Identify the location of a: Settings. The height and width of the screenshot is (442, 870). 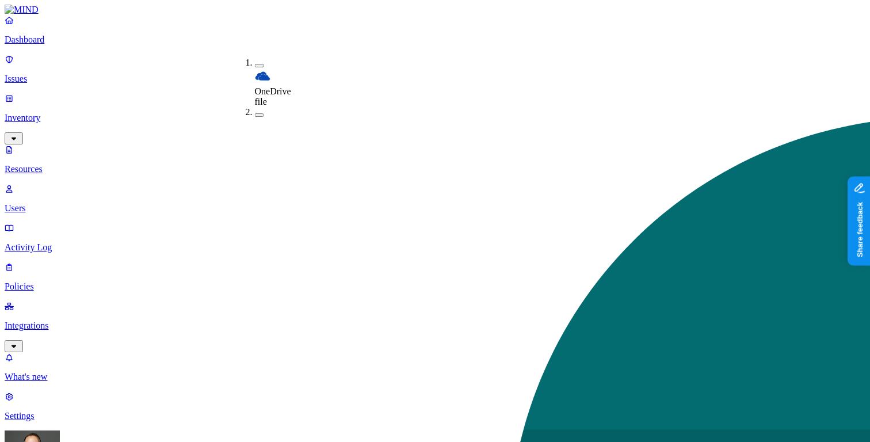
(435, 406).